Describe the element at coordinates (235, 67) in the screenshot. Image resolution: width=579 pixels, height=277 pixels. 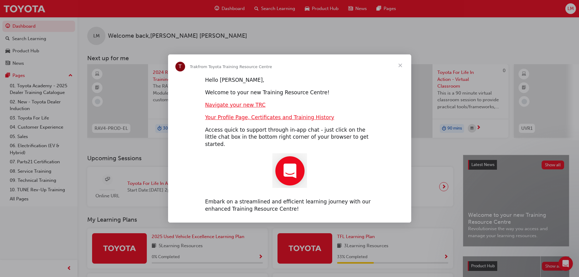
I see `span: from Toyota Training Resource Centre` at that location.